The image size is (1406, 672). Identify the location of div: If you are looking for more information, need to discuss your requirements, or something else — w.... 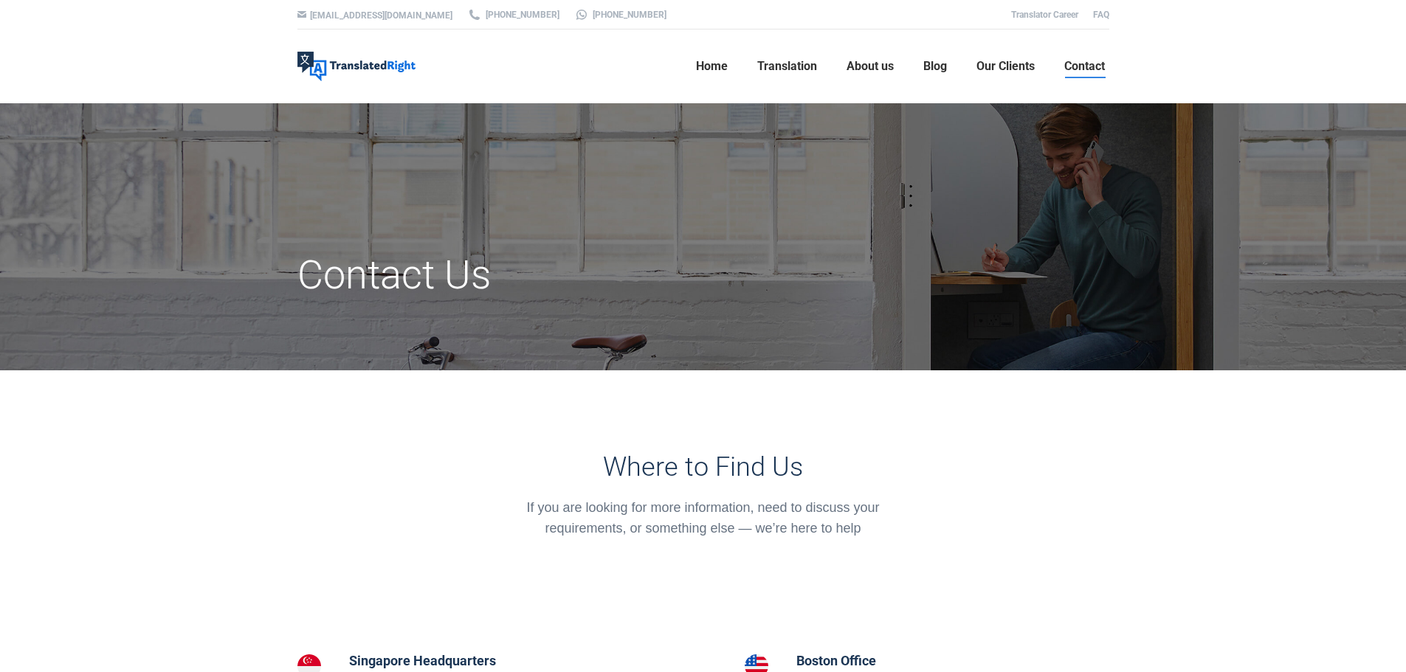
(703, 518).